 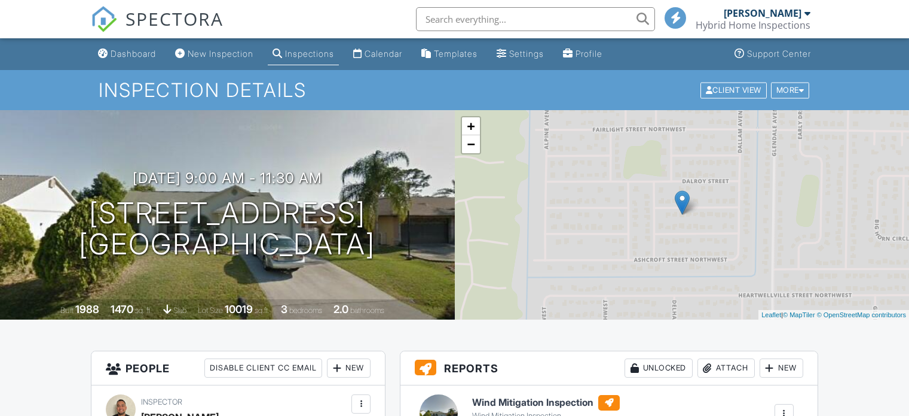 I want to click on a: Templates, so click(x=450, y=54).